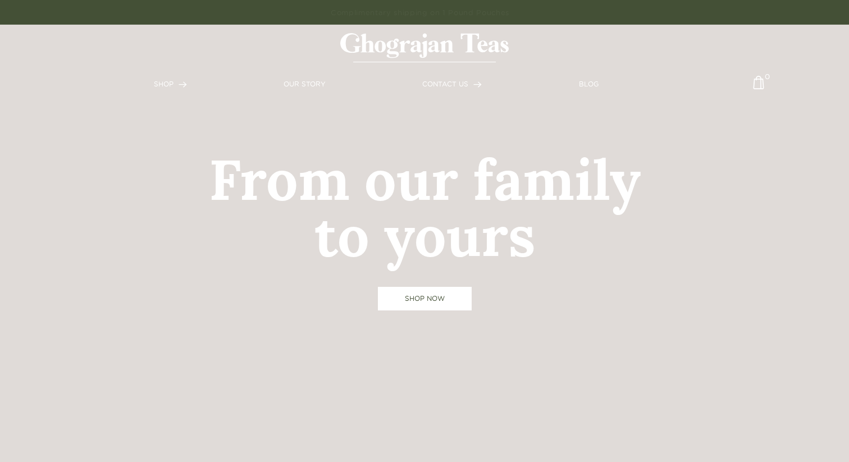 The height and width of the screenshot is (462, 849). What do you see at coordinates (767, 74) in the screenshot?
I see `span: 0` at bounding box center [767, 74].